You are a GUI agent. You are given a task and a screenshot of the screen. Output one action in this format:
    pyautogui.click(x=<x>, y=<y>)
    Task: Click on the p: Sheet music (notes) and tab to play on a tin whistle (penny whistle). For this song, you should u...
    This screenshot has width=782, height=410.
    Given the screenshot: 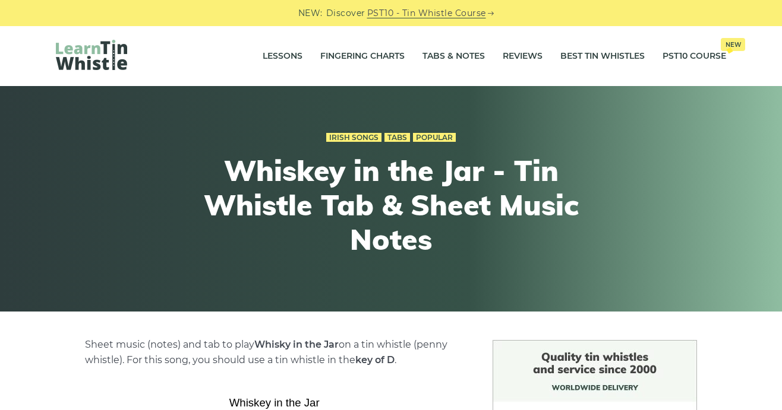 What is the action you would take?
    pyautogui.click(x=274, y=353)
    